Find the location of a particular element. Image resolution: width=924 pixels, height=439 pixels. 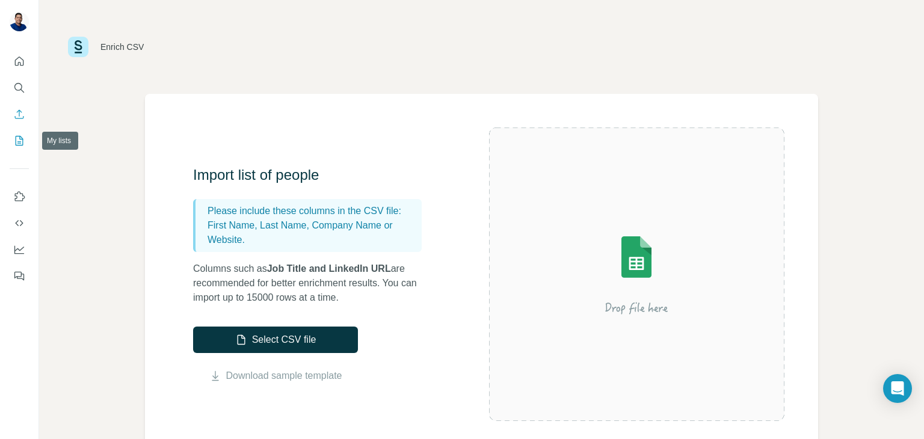

button: Quick start is located at coordinates (19, 61).